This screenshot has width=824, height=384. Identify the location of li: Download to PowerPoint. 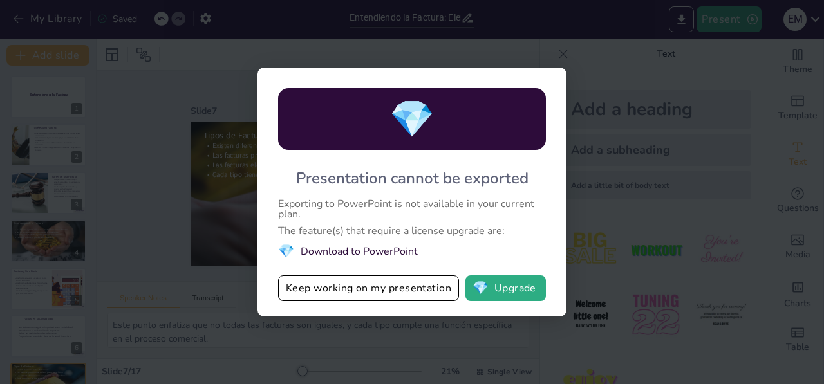
(412, 251).